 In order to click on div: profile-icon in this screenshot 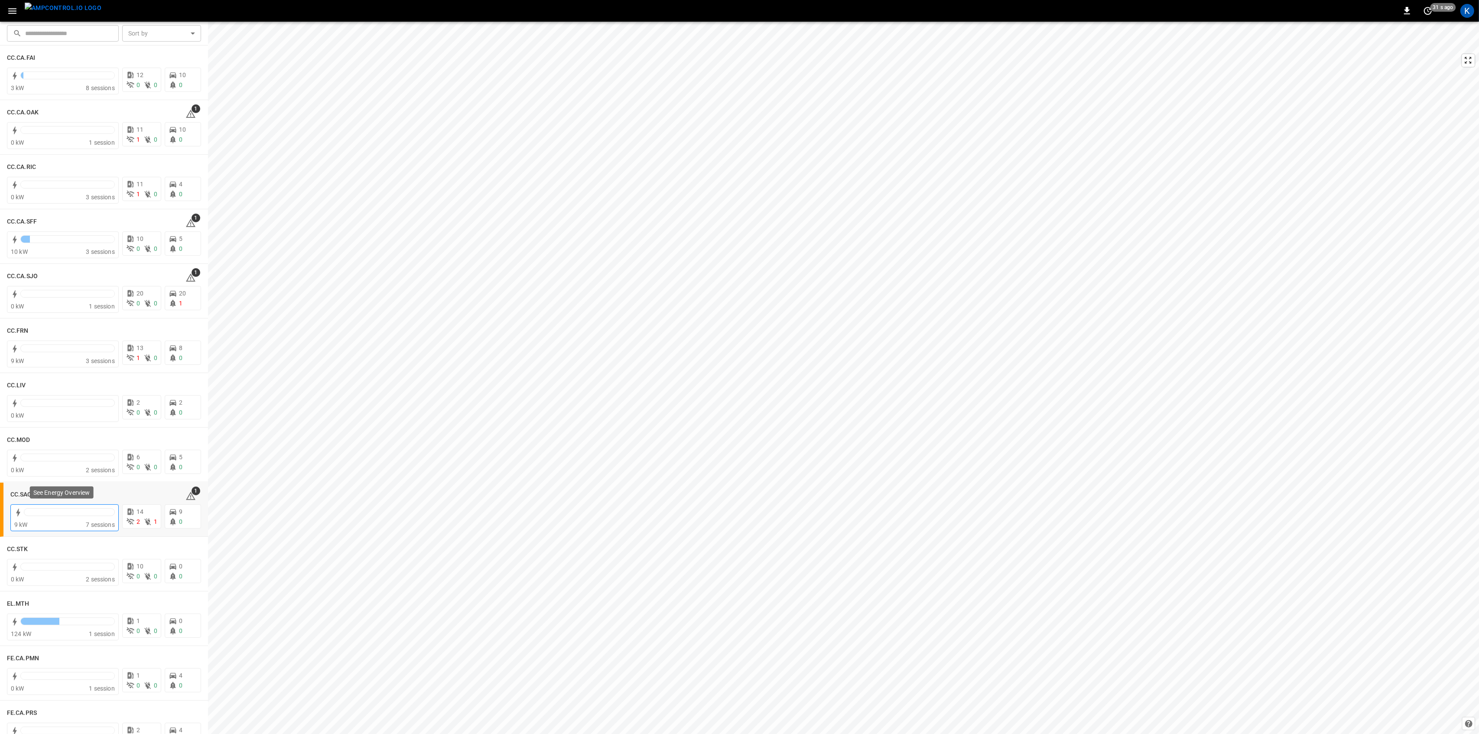, I will do `click(1468, 11)`.